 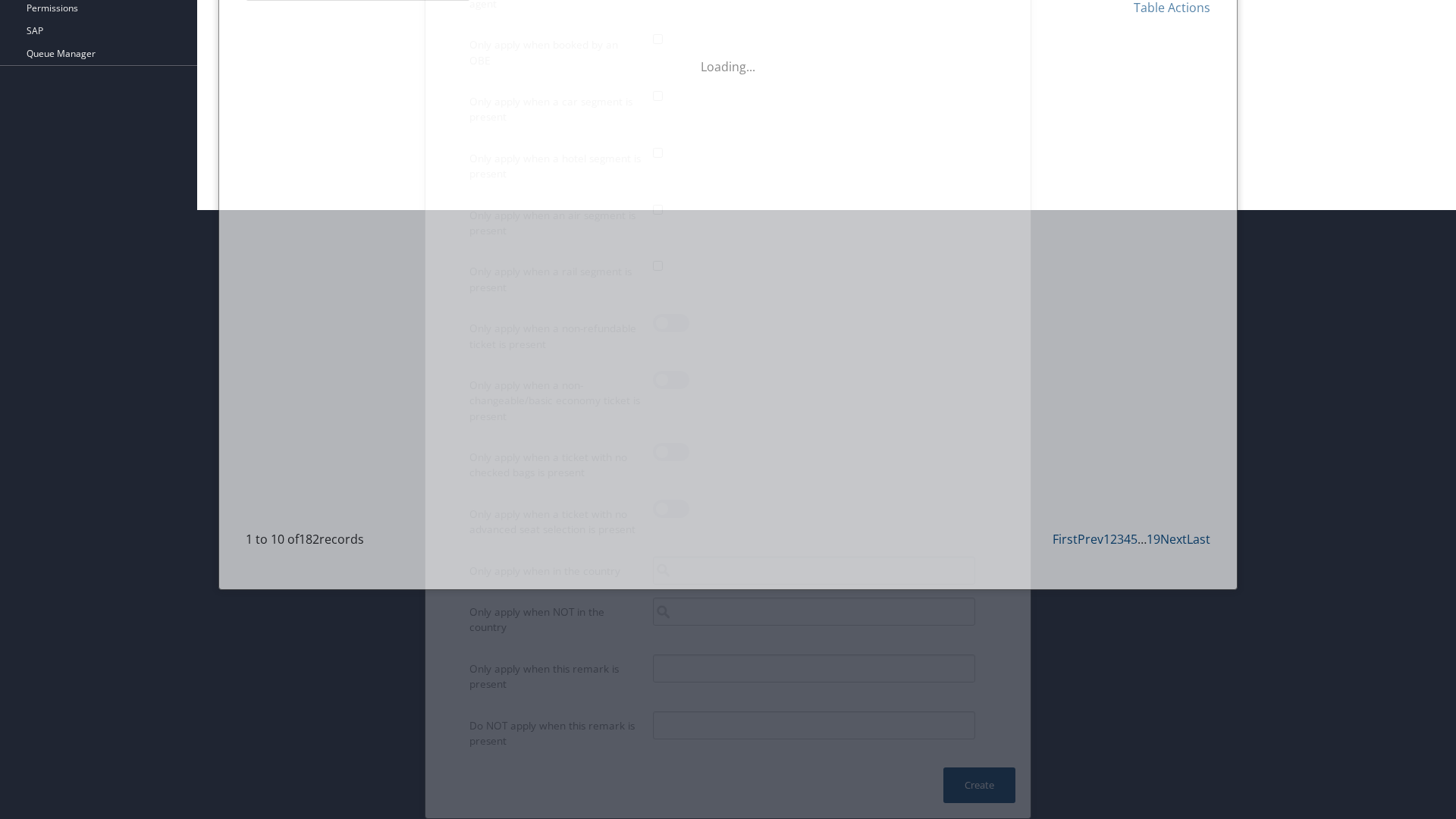 What do you see at coordinates (1113, 539) in the screenshot?
I see `a: 2` at bounding box center [1113, 539].